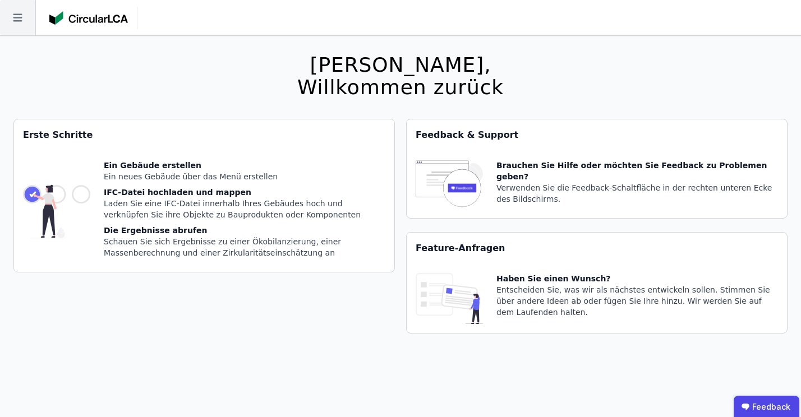 Image resolution: width=801 pixels, height=417 pixels. I want to click on div: Feedback & Support, so click(597, 135).